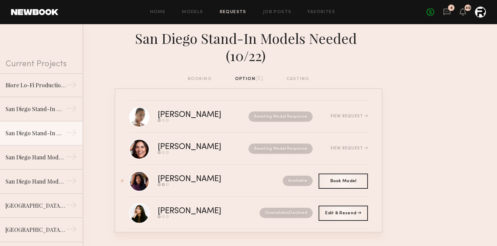  I want to click on span: Edit & Resend, so click(343, 213).